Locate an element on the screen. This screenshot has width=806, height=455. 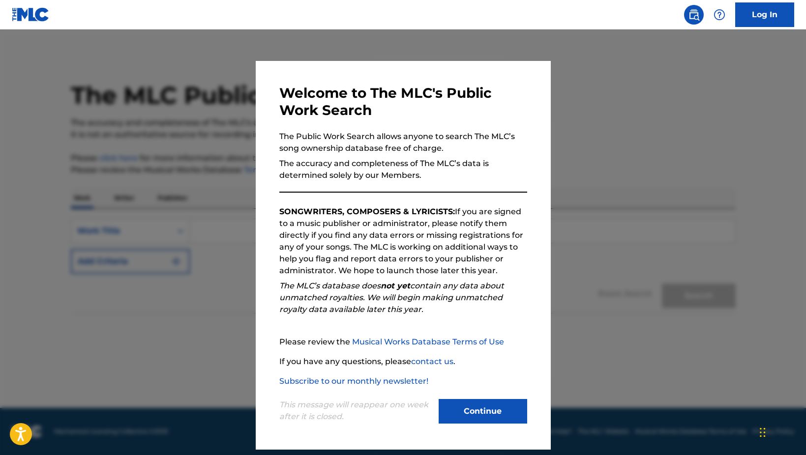
div: Drag is located at coordinates (763, 433).